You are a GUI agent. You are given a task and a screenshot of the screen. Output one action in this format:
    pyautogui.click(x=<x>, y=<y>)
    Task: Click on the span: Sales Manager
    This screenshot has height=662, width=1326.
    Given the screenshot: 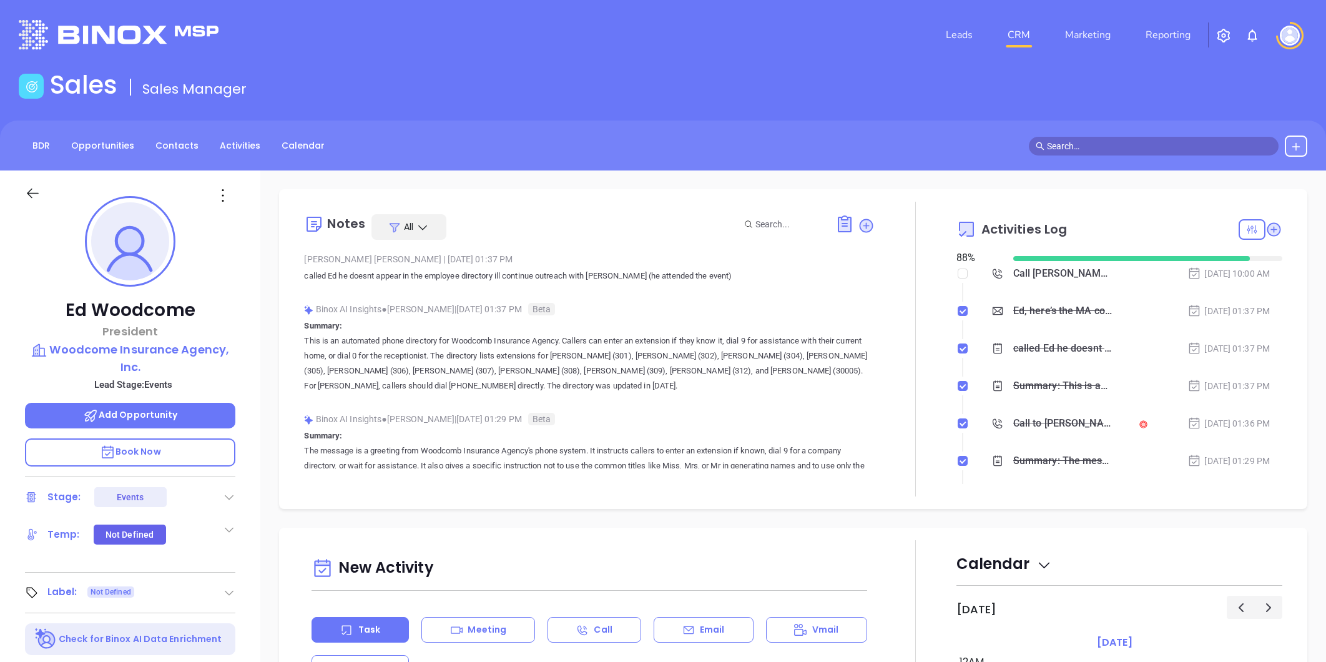 What is the action you would take?
    pyautogui.click(x=194, y=89)
    